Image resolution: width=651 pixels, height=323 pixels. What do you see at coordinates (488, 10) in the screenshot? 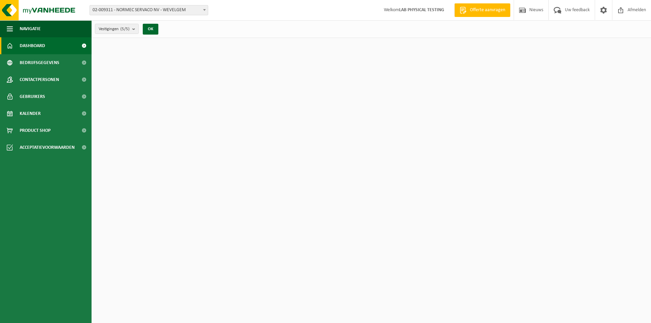
I see `span: Offerte aanvragen` at bounding box center [488, 10].